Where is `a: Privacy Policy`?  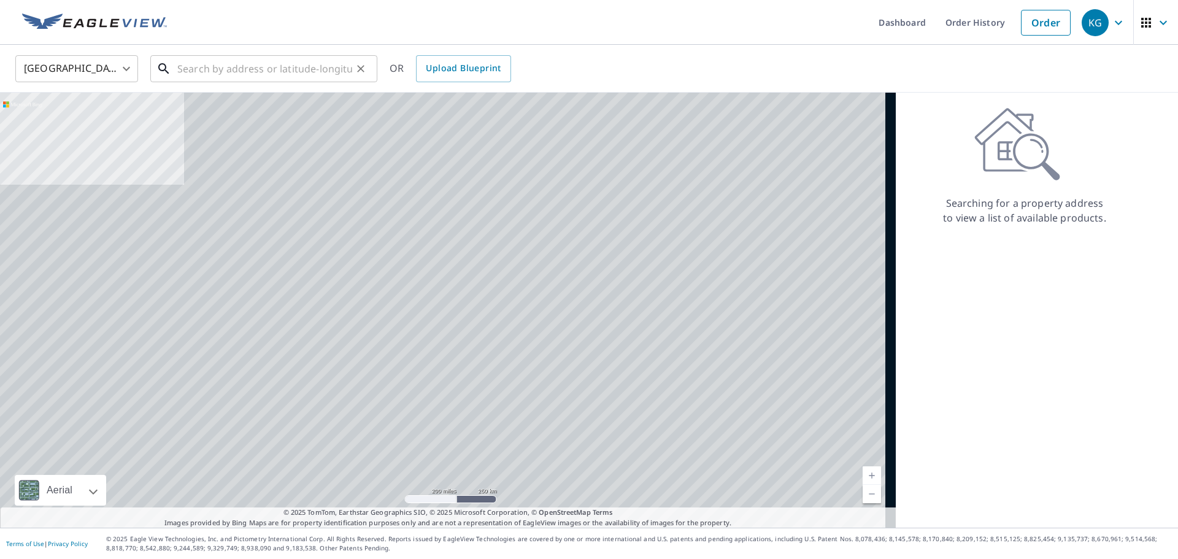 a: Privacy Policy is located at coordinates (67, 543).